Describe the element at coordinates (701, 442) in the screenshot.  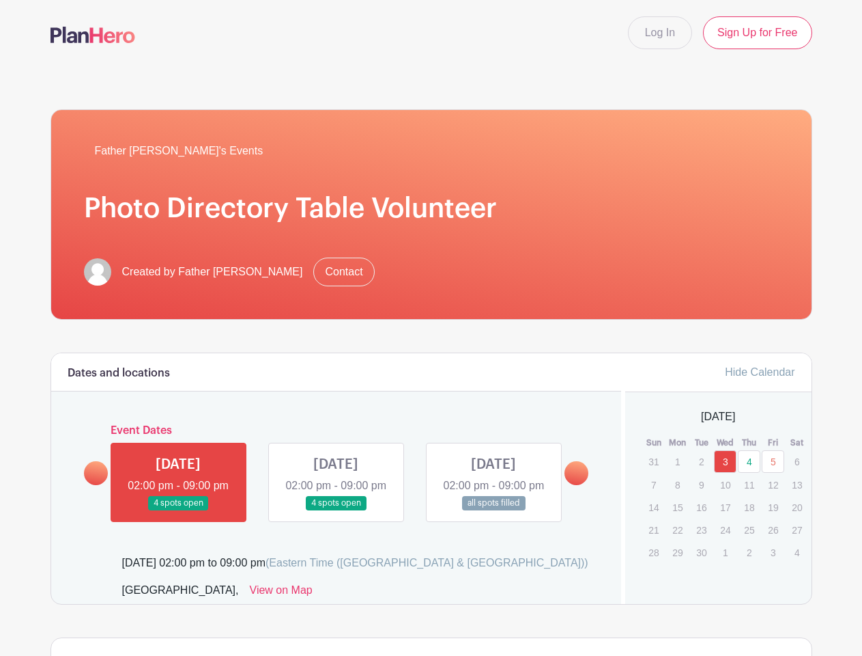
I see `th: Tue` at that location.